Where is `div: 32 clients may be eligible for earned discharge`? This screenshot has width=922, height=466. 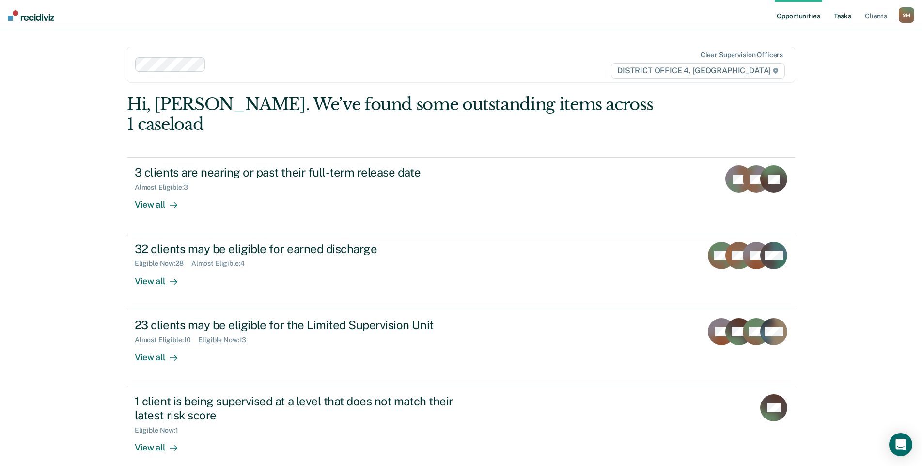 div: 32 clients may be eligible for earned discharge is located at coordinates (305, 249).